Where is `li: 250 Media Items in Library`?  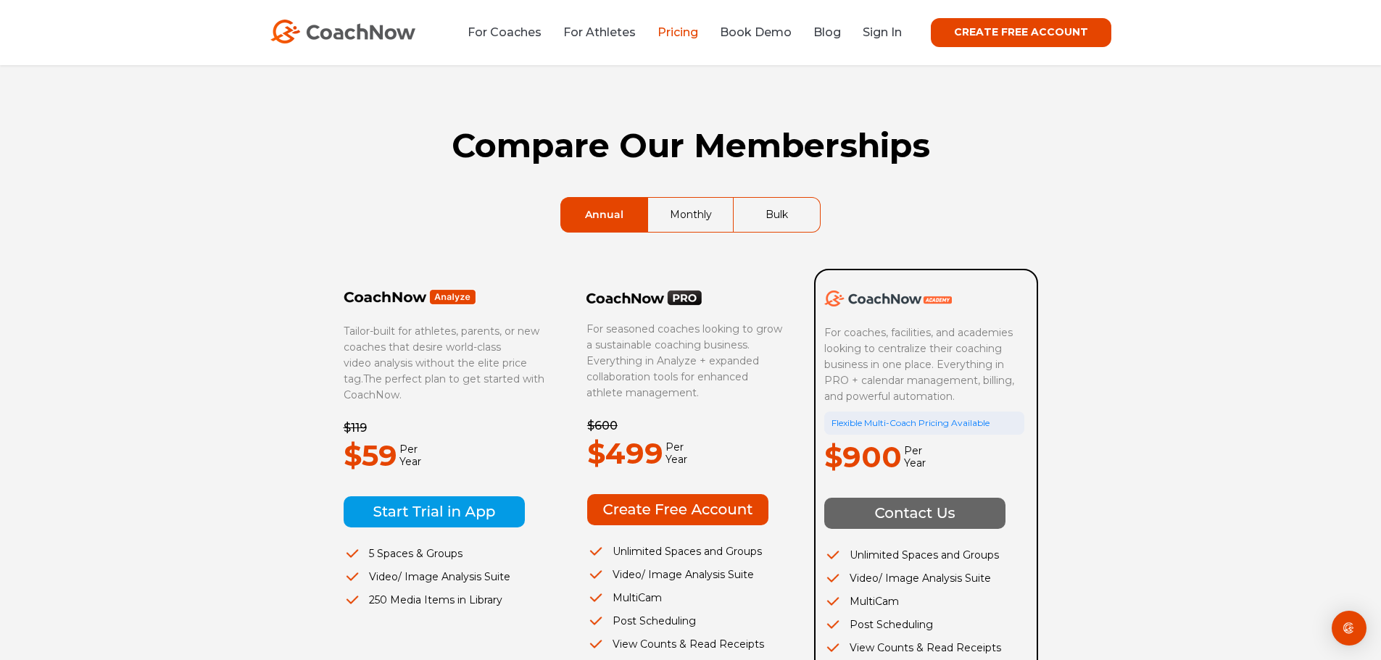 li: 250 Media Items in Library is located at coordinates (444, 600).